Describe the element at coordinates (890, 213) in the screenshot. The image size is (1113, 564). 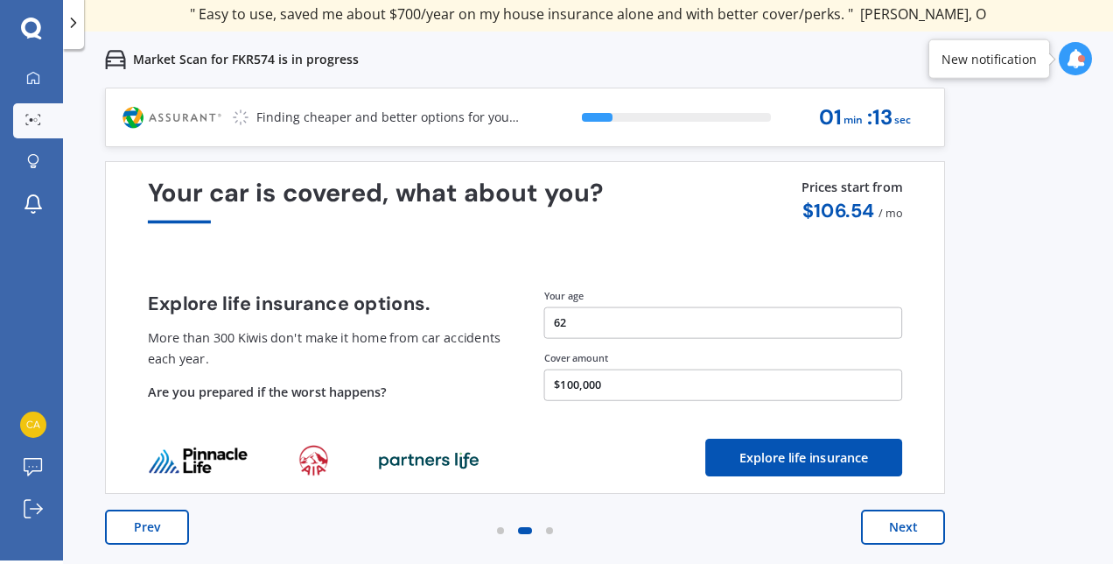
I see `span: / mo` at that location.